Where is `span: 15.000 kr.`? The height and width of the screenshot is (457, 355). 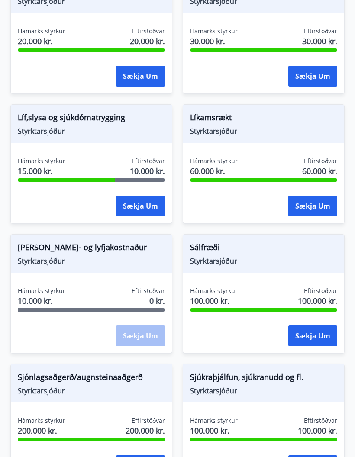 span: 15.000 kr. is located at coordinates (42, 172).